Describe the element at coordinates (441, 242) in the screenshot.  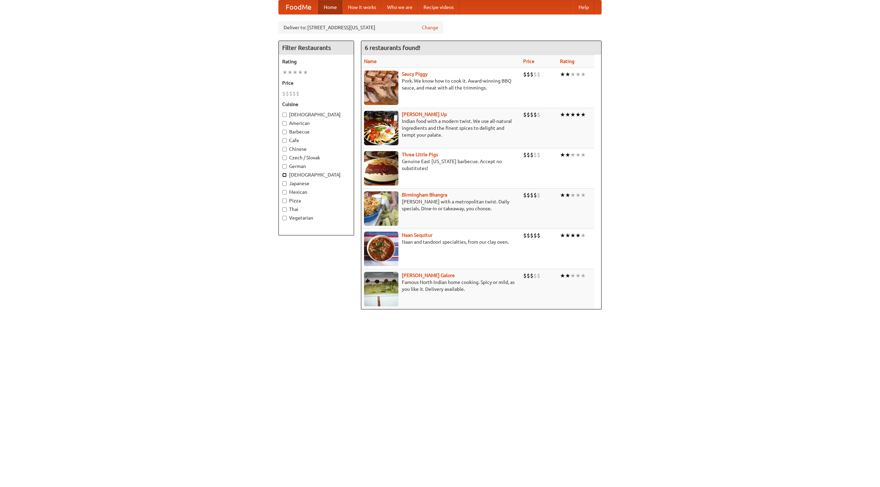
I see `p: Naan and tandoori specialties, from our clay oven.` at that location.